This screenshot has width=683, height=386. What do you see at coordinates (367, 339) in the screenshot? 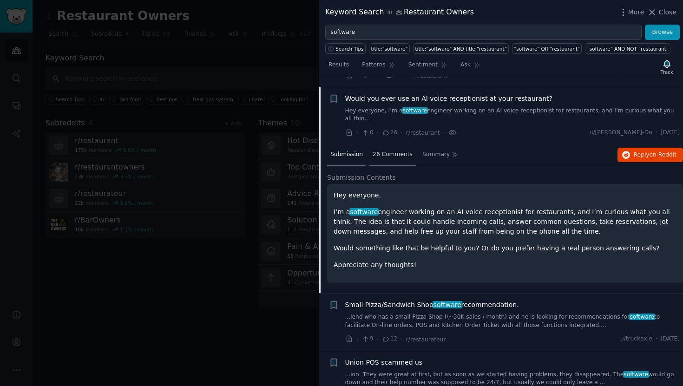
I see `span: 9` at bounding box center [367, 339].